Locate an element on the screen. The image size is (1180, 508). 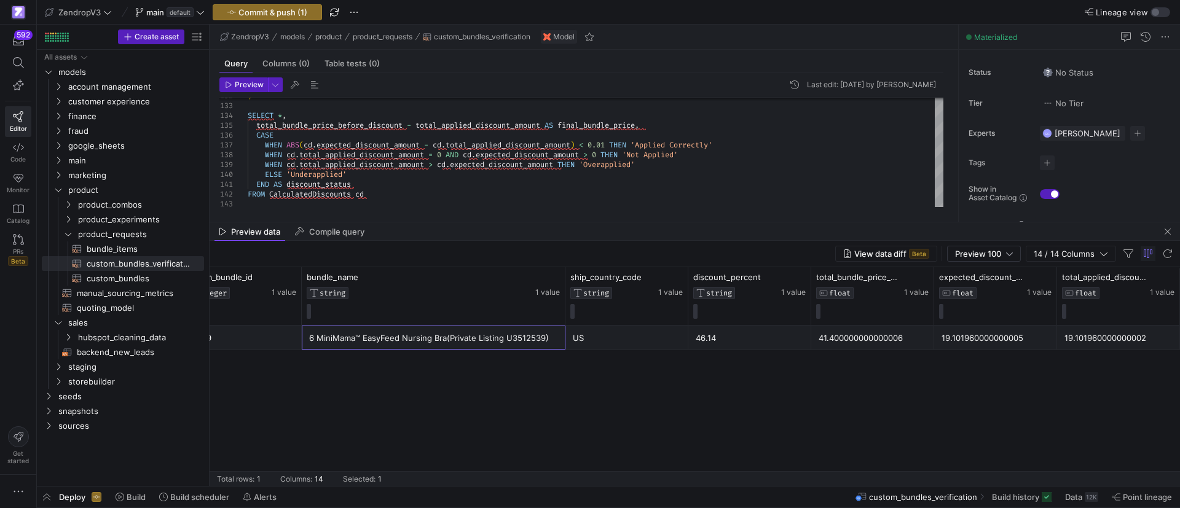
div: 138 is located at coordinates (226, 155).